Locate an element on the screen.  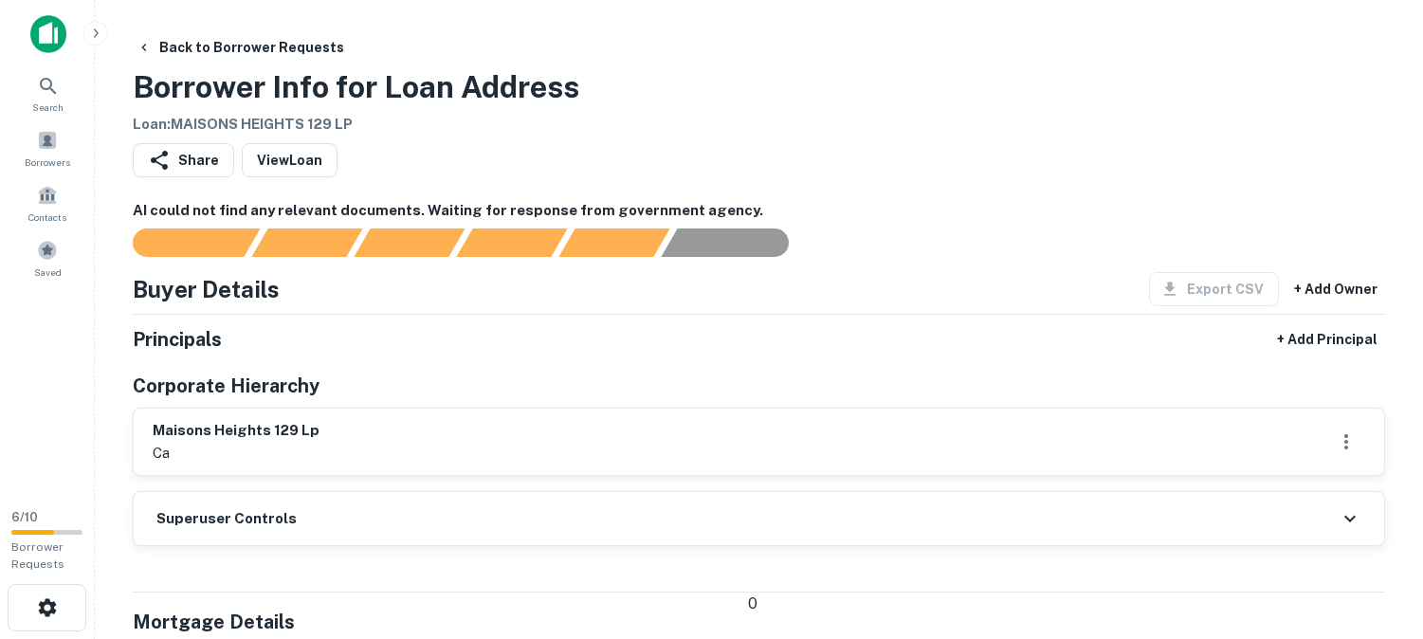
div: Principals found, still searching for contact information. This may take time... is located at coordinates (613, 243).